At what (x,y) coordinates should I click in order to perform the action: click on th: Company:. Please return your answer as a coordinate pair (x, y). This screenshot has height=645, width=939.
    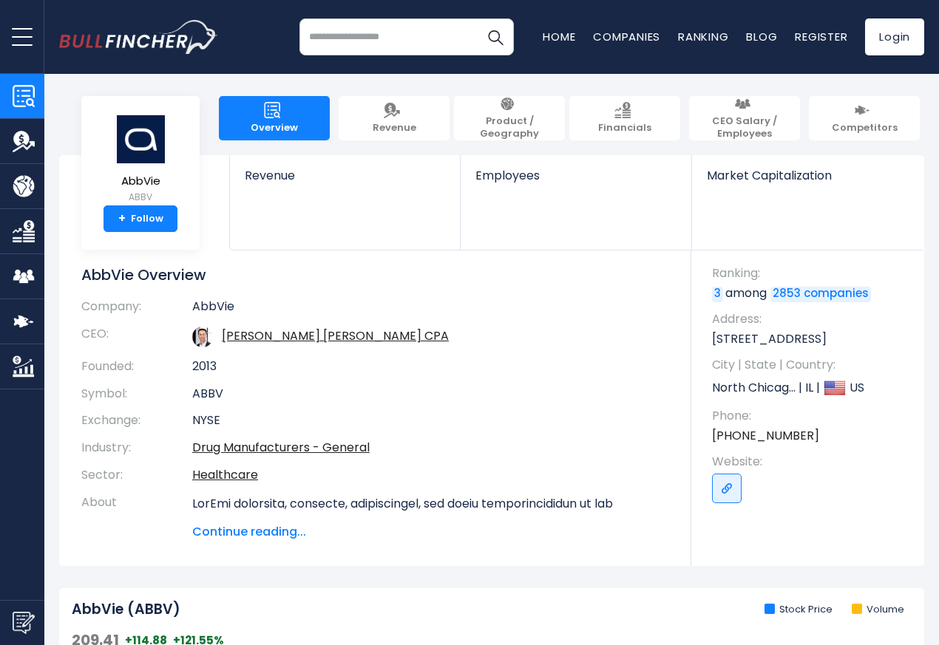
    Looking at the image, I should click on (137, 310).